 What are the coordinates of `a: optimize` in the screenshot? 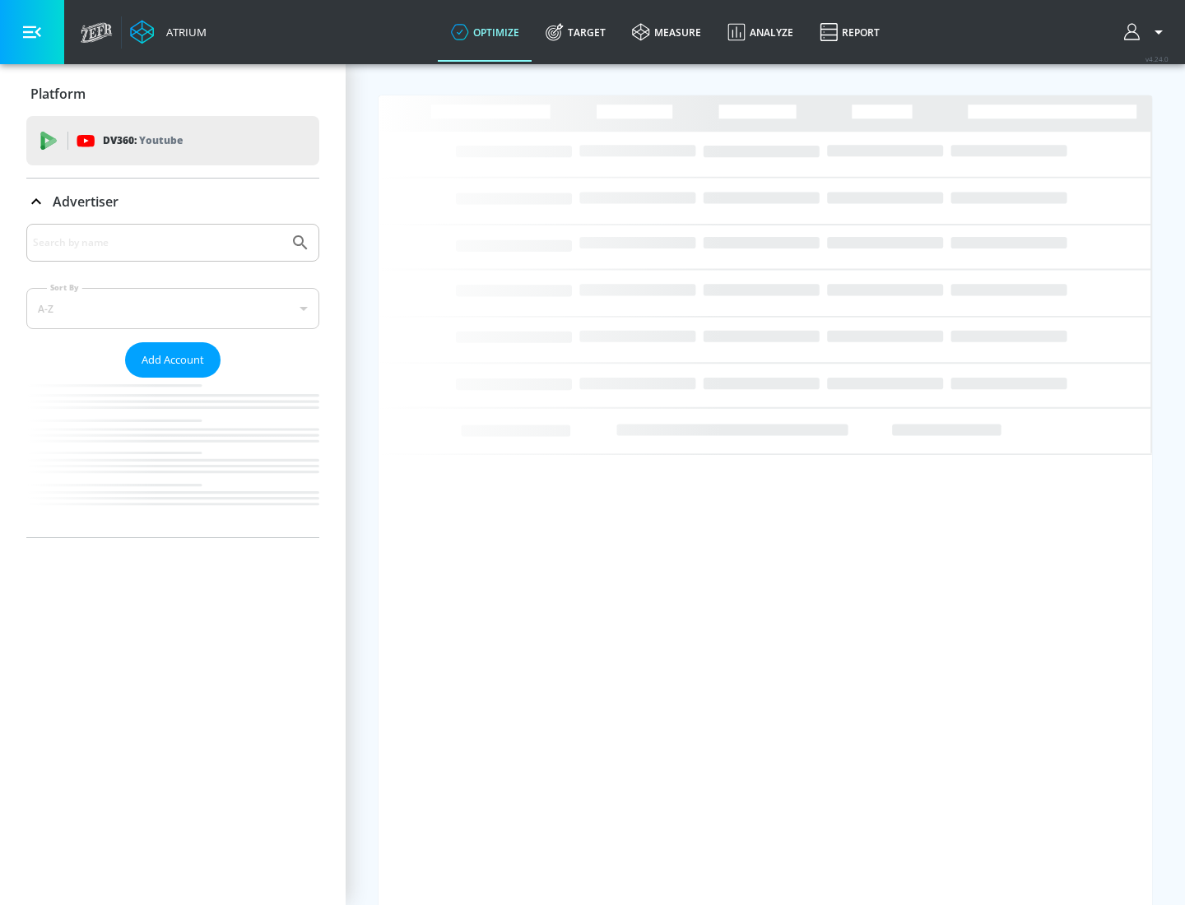 It's located at (485, 32).